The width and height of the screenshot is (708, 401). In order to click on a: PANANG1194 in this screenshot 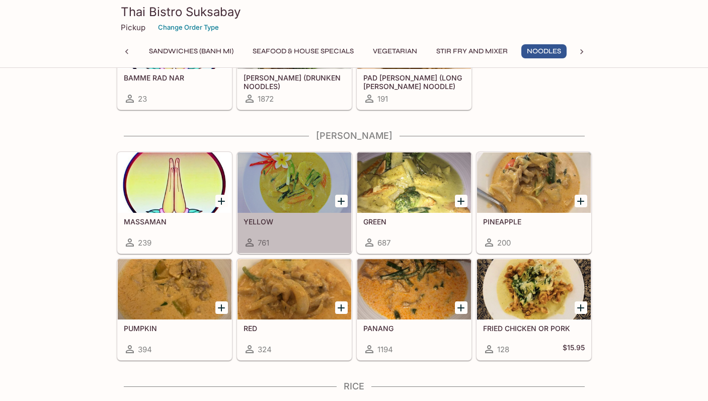, I will do `click(414, 309)`.